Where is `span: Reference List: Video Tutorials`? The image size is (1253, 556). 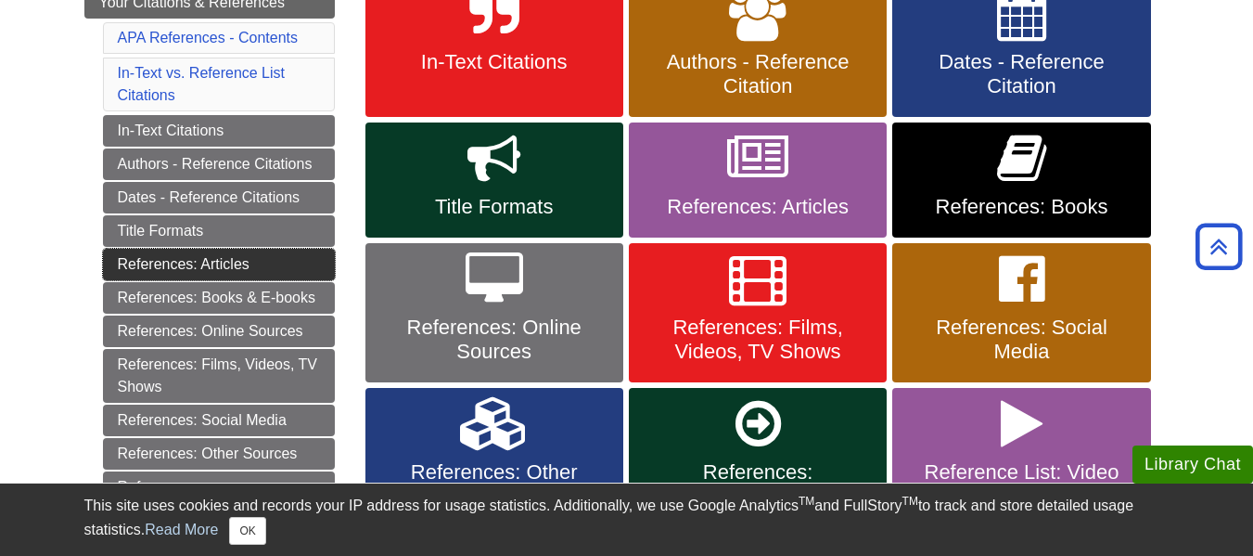
span: Reference List: Video Tutorials is located at coordinates (1022, 484).